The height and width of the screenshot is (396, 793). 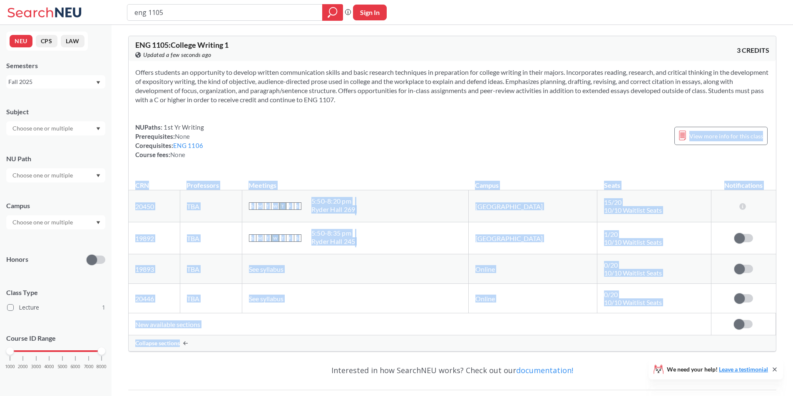 What do you see at coordinates (355, 181) in the screenshot?
I see `th: Meetings` at bounding box center [355, 181].